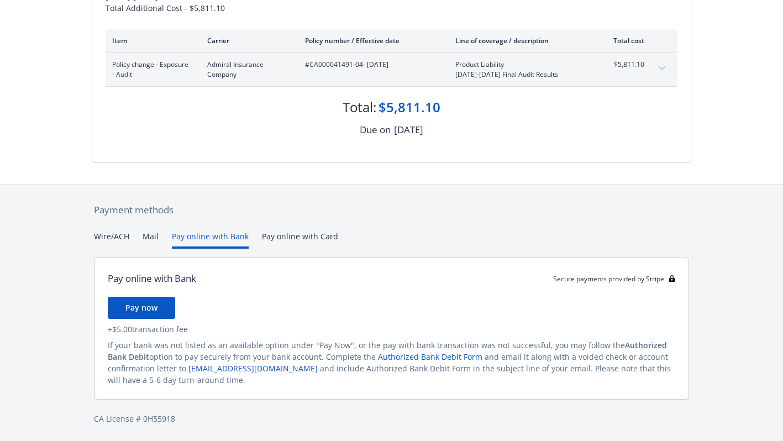 The image size is (783, 441). What do you see at coordinates (375, 130) in the screenshot?
I see `div: Due on` at bounding box center [375, 130].